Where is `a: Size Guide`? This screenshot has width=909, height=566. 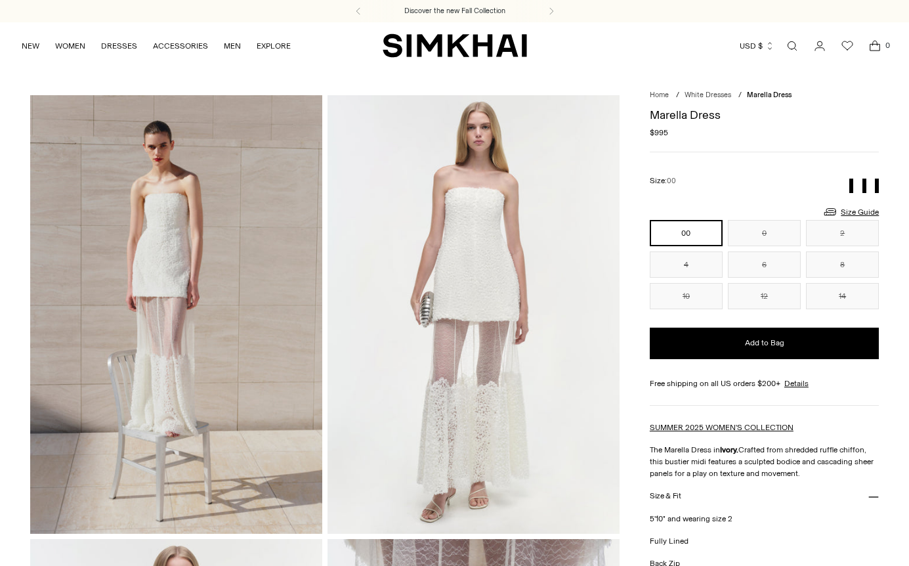
a: Size Guide is located at coordinates (851, 211).